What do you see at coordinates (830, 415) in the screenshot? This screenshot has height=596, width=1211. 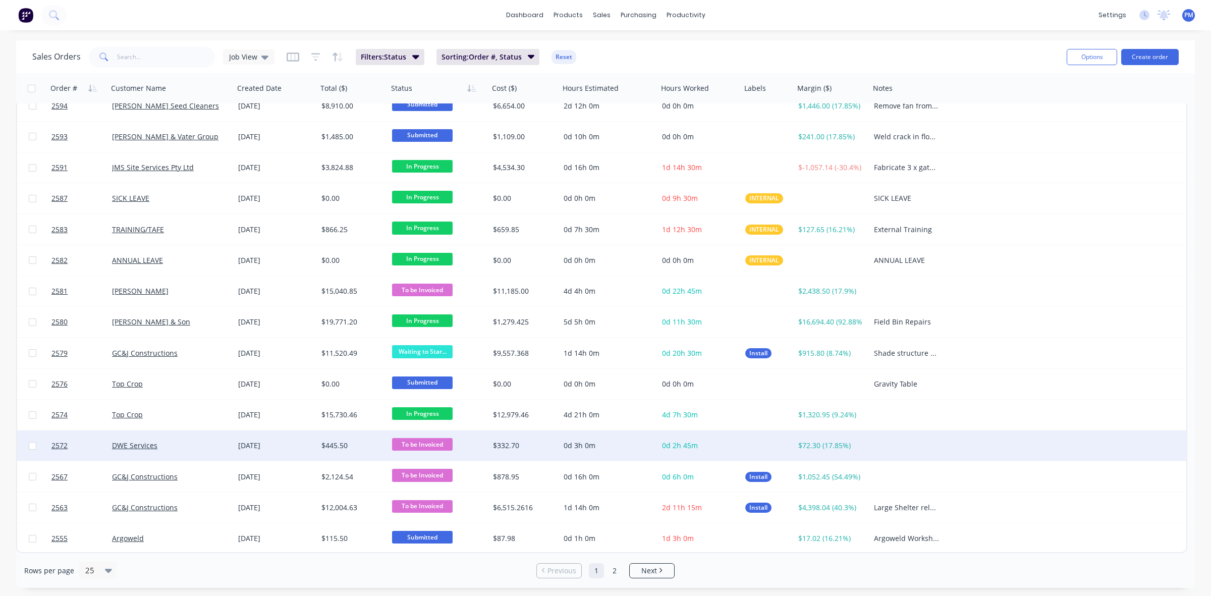 I see `div: $1,320.95 (9.24%)` at bounding box center [830, 415].